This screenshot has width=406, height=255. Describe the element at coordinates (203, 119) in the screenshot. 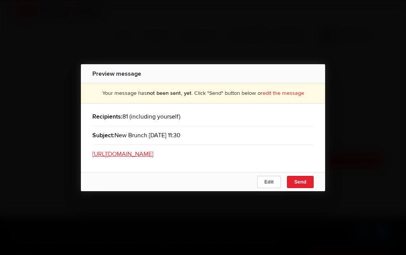

I see `div: 81 (including yourself)` at that location.